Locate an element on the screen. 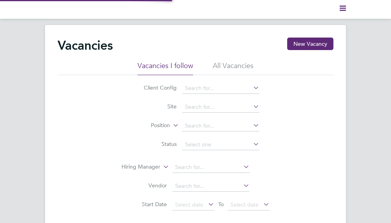 This screenshot has width=391, height=223. label: Position is located at coordinates (147, 126).